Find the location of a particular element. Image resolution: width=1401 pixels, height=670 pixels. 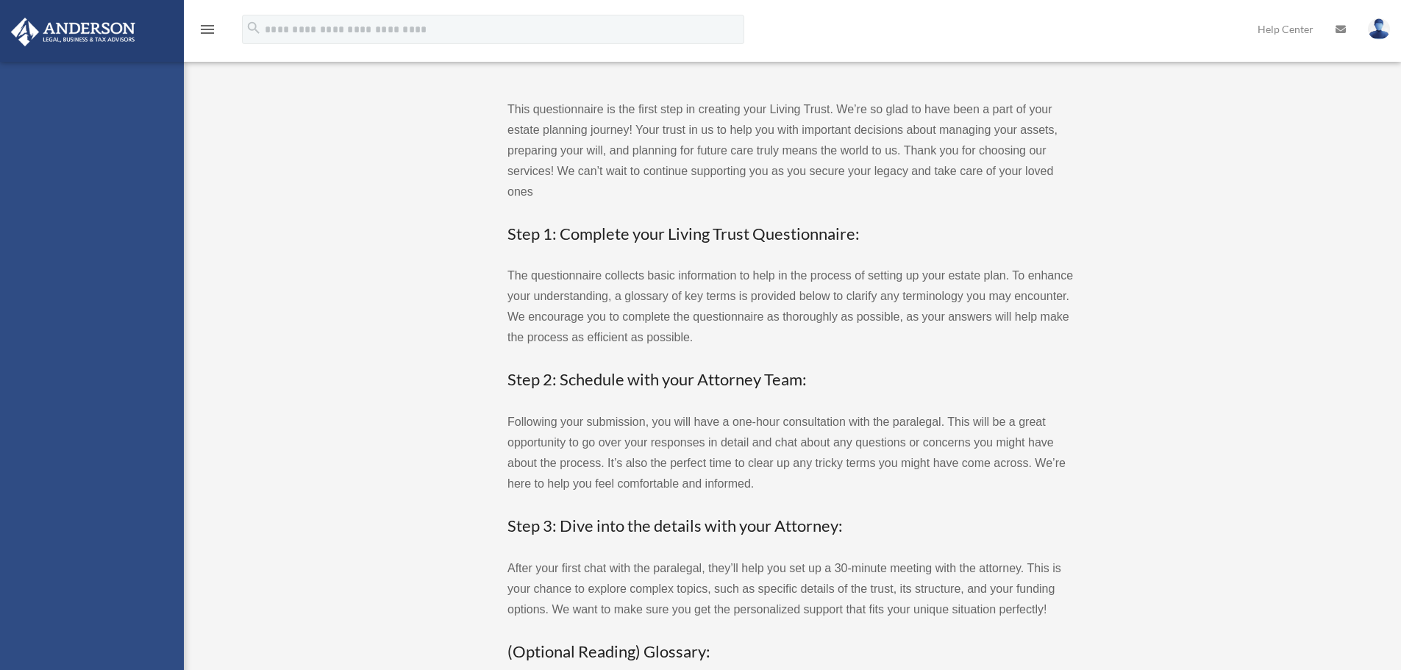

p: Following your submission, you will have a one-hour consultation with the paralegal. This will be... is located at coordinates (791, 453).